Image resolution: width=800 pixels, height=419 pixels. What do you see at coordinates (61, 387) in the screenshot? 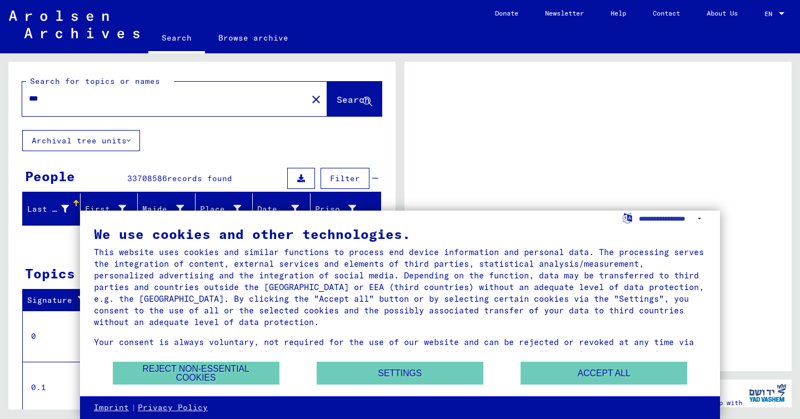
I see `td: 0.1` at bounding box center [61, 387].